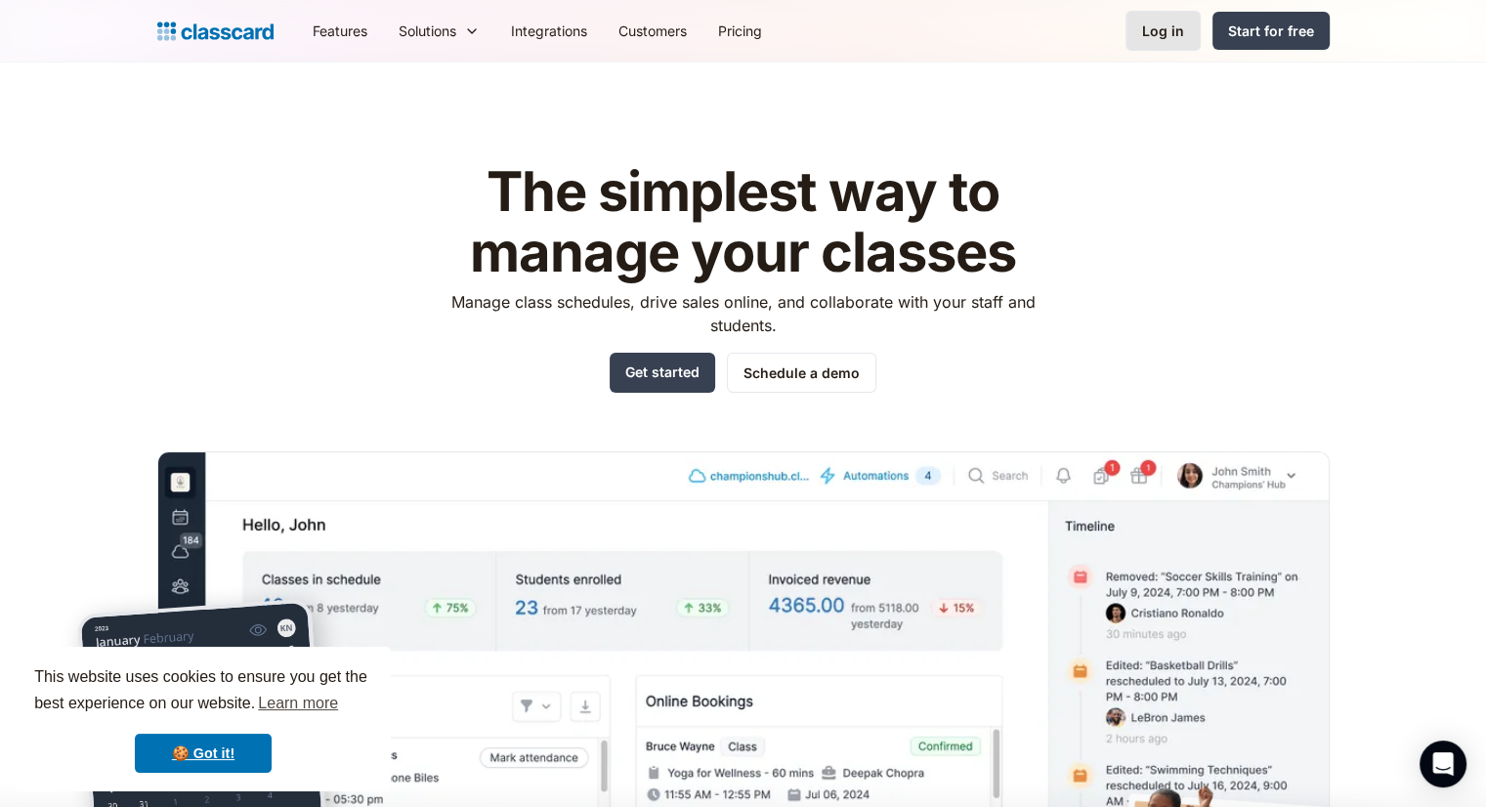 This screenshot has width=1486, height=807. I want to click on a: dismiss cookie message, so click(203, 753).